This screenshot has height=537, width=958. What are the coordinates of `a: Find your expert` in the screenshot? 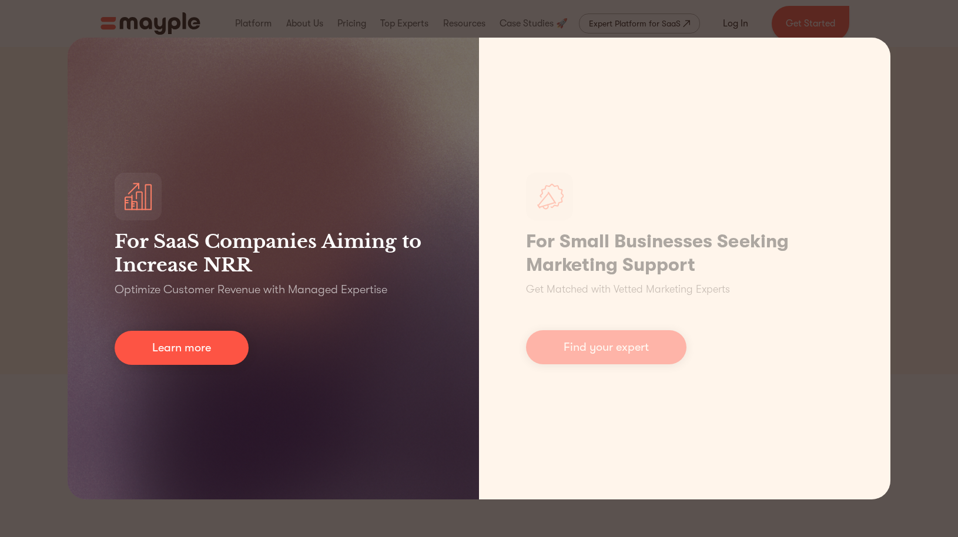 It's located at (606, 347).